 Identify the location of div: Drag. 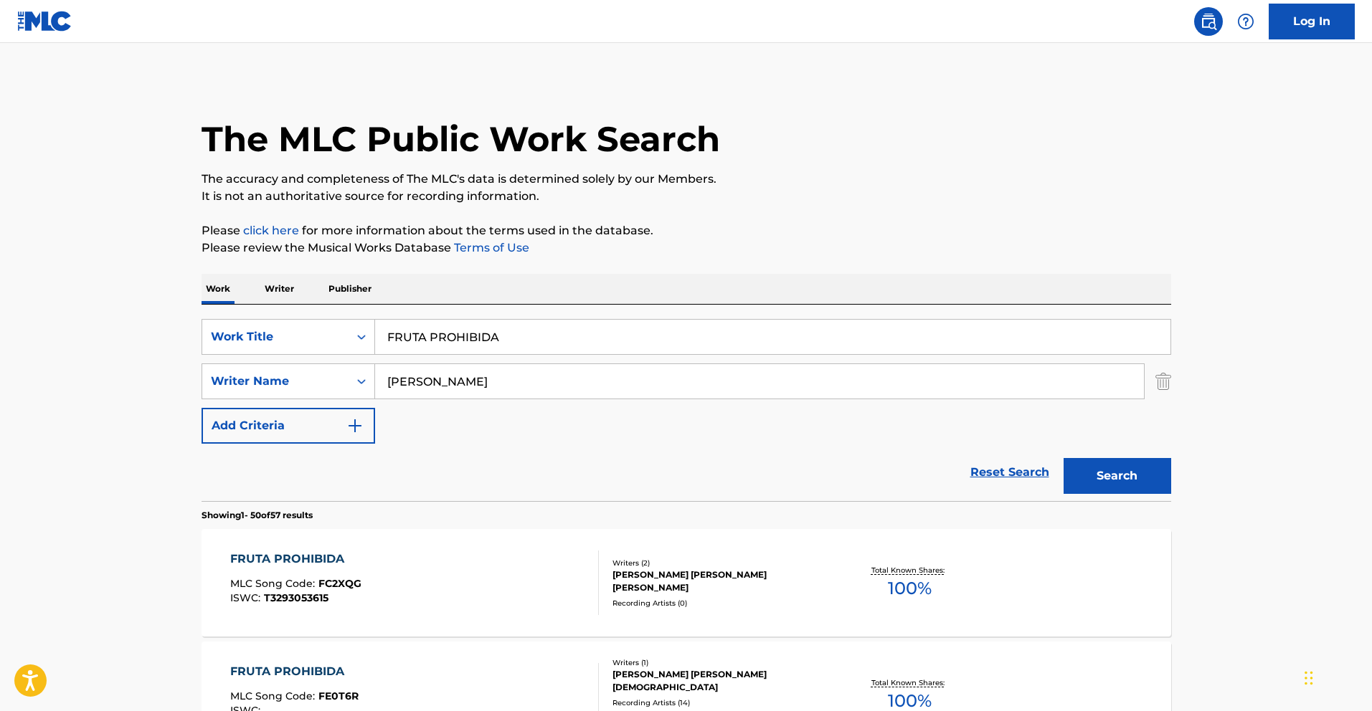
(1309, 679).